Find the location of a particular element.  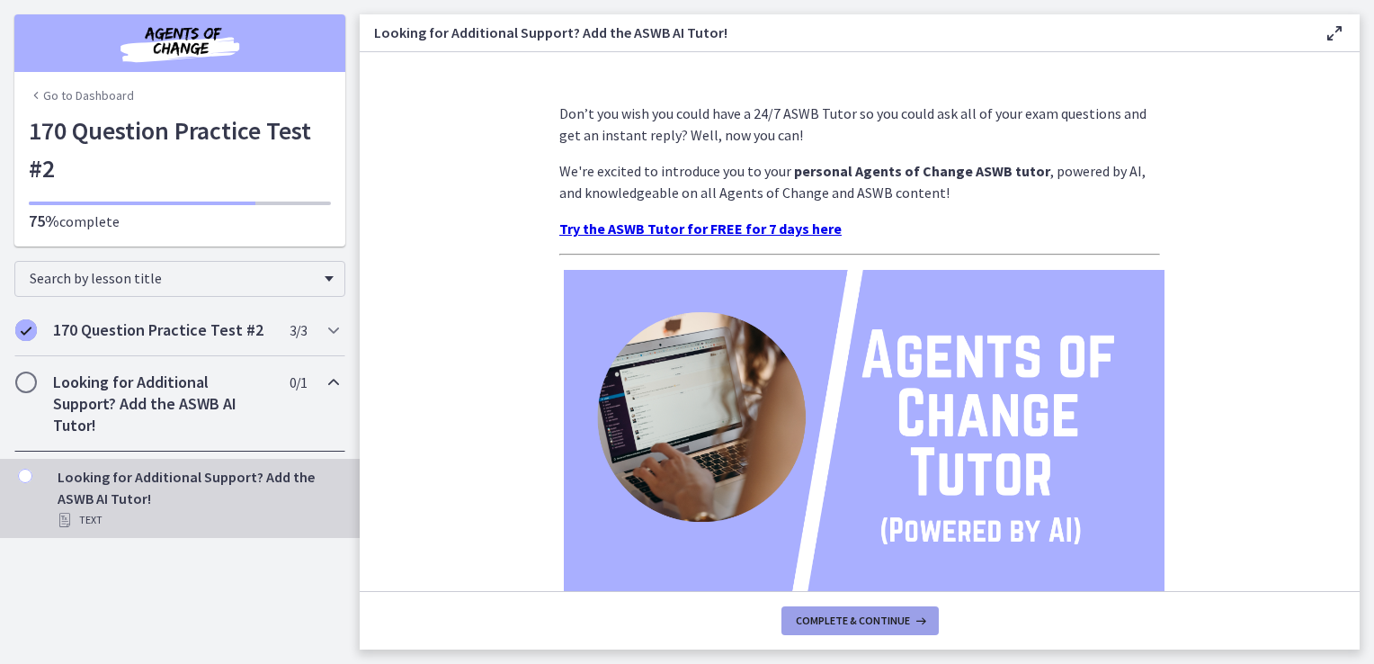

h3: Looking for Additional Support? Add the ASWB AI Tutor! is located at coordinates (834, 32).